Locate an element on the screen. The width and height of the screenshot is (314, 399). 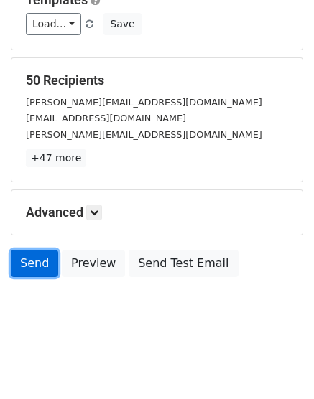
div: Chat Widget is located at coordinates (278, 365).